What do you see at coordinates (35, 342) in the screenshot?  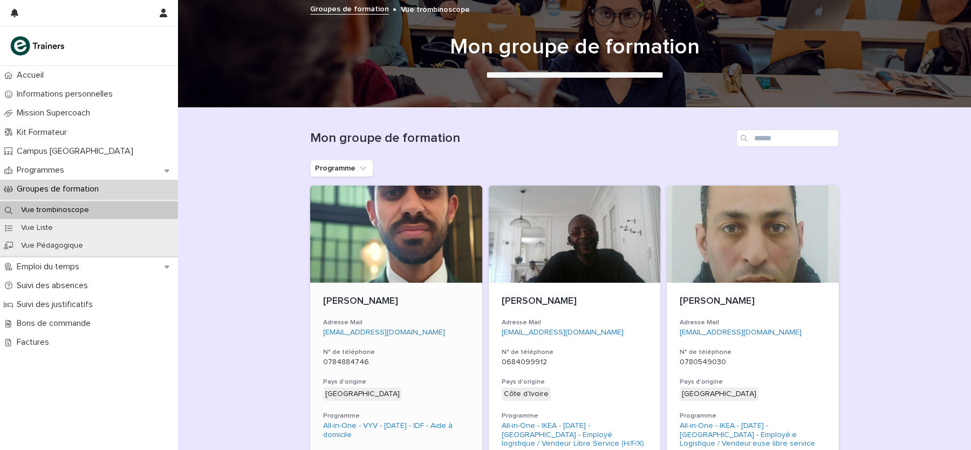 I see `p: Factures` at bounding box center [35, 342].